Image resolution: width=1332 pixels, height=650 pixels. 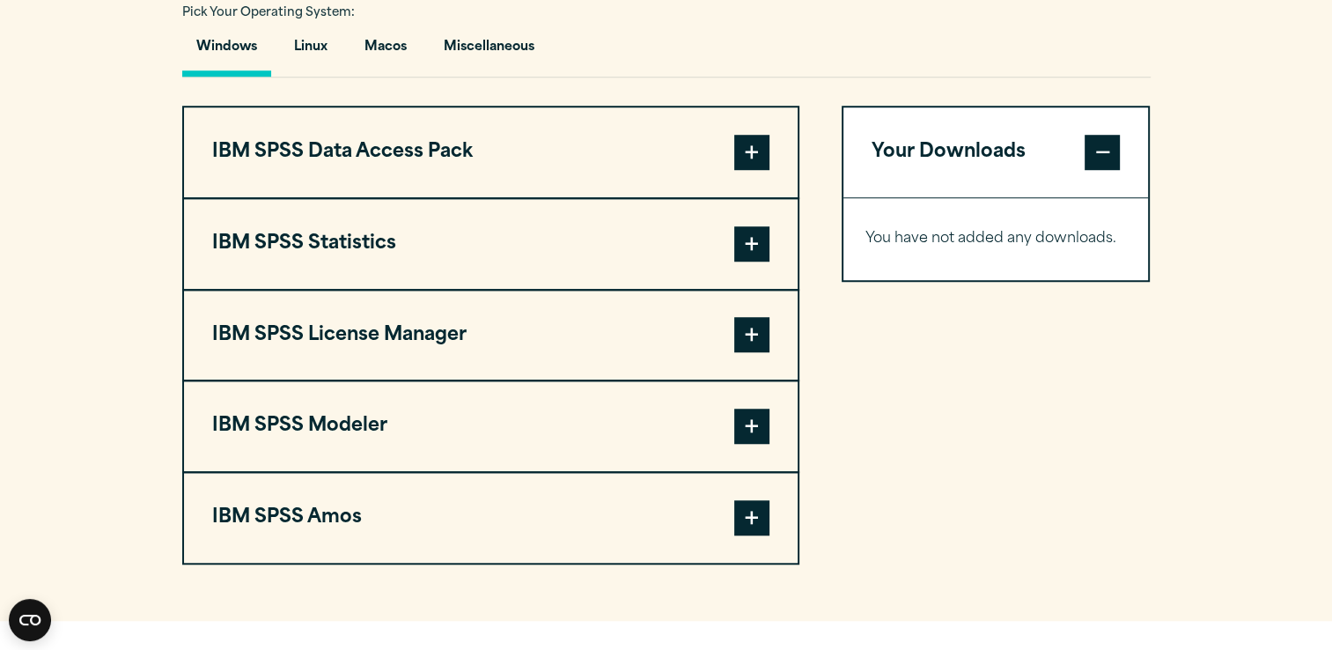 What do you see at coordinates (490, 518) in the screenshot?
I see `button: IBM SPSS Amos` at bounding box center [490, 518].